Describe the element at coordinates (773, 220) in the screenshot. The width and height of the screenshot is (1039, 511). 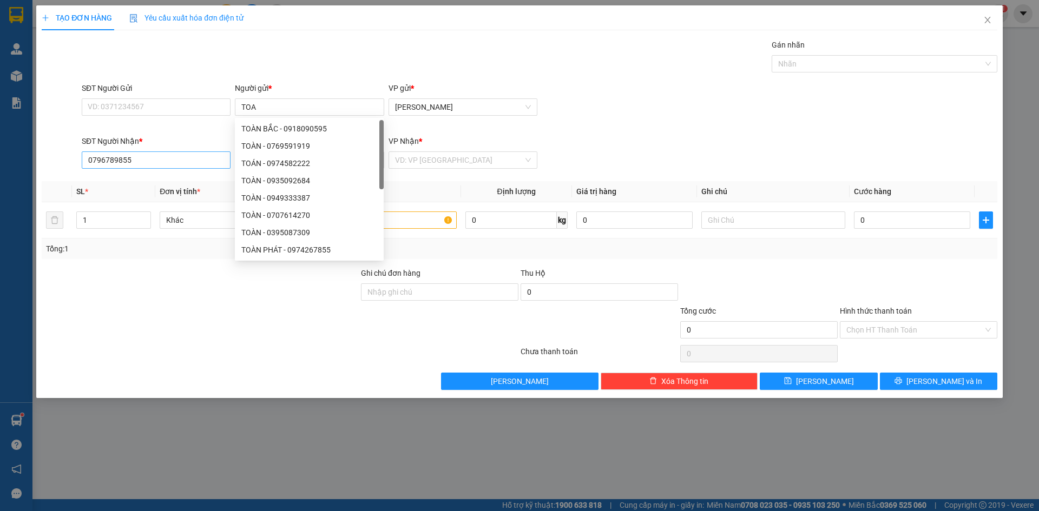
I see `input: Ghi Chú` at that location.